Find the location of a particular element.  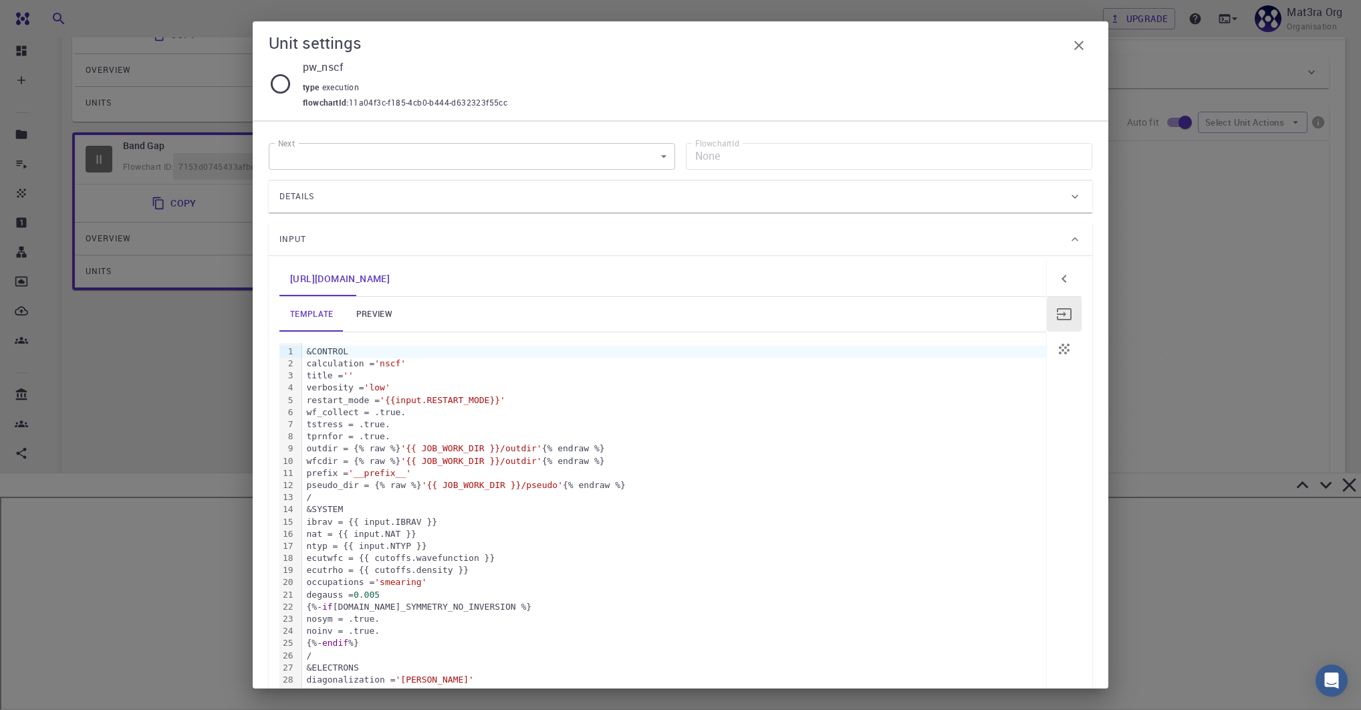

p: pw_nscf is located at coordinates (692, 67).